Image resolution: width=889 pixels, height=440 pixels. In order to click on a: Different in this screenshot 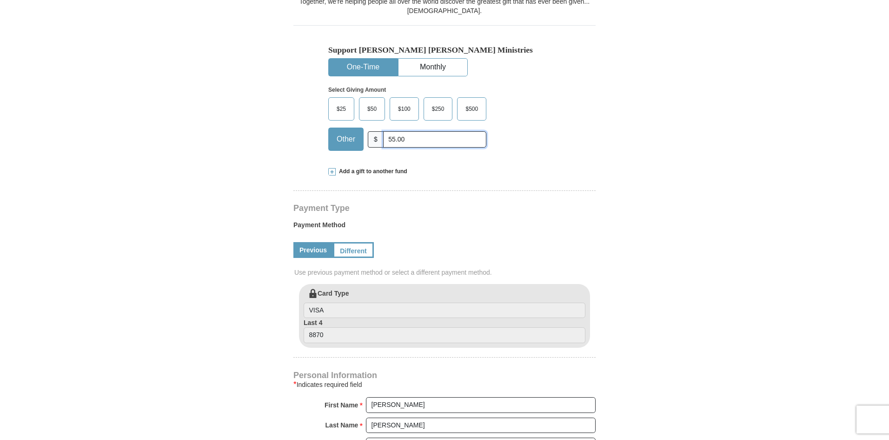, I will do `click(353, 250)`.